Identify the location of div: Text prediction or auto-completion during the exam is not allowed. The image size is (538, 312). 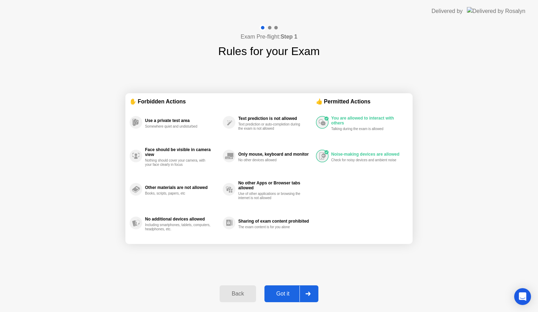
(271, 126).